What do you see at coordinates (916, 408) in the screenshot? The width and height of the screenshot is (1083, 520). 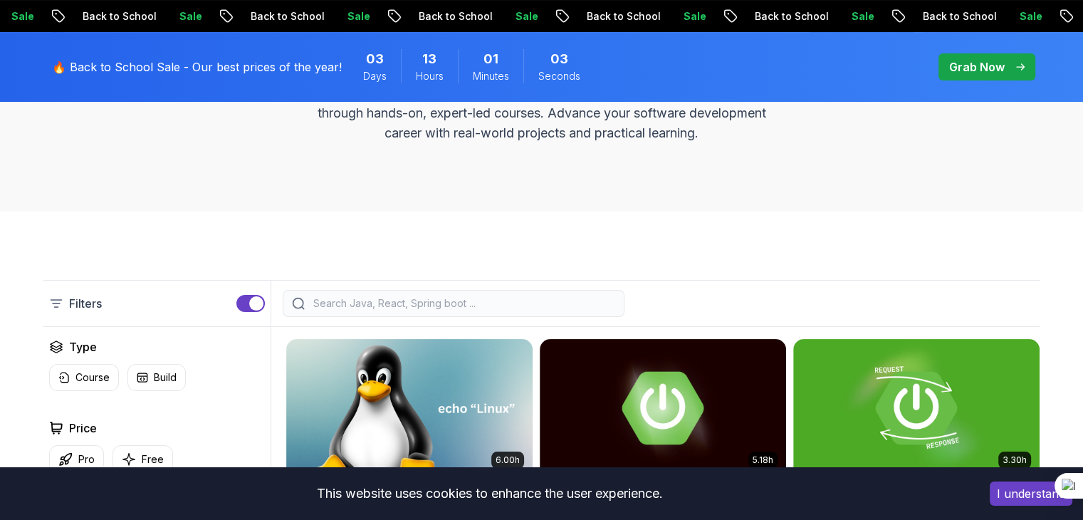 I see `img: Building APIs with Spring Boot card` at bounding box center [916, 408].